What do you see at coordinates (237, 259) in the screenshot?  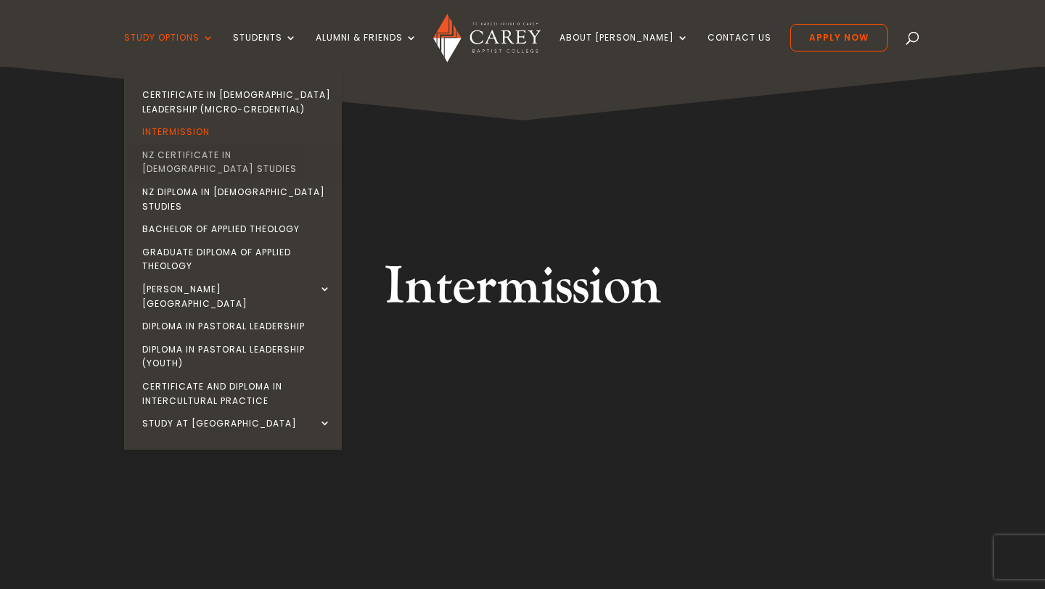 I see `a: Graduate Diploma of Applied Theology` at bounding box center [237, 259].